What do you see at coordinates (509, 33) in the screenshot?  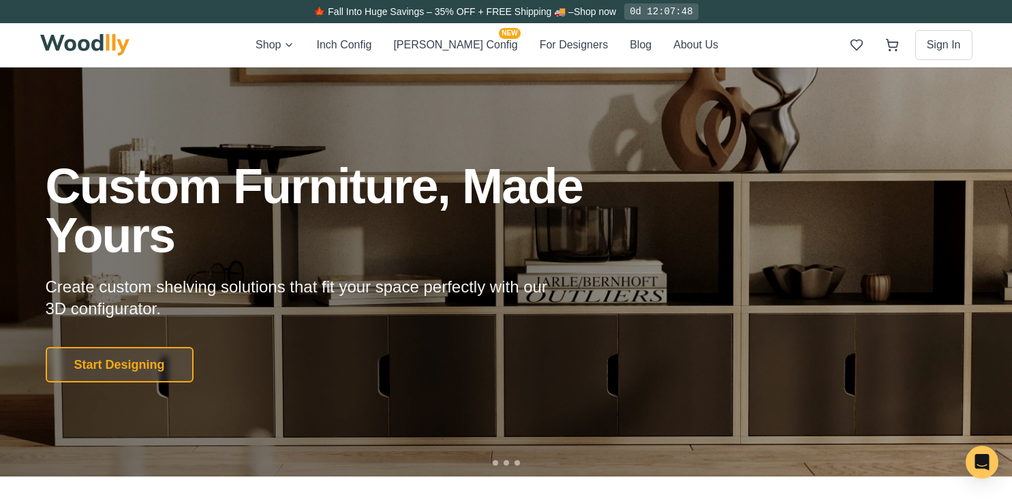 I see `span: NEW` at bounding box center [509, 33].